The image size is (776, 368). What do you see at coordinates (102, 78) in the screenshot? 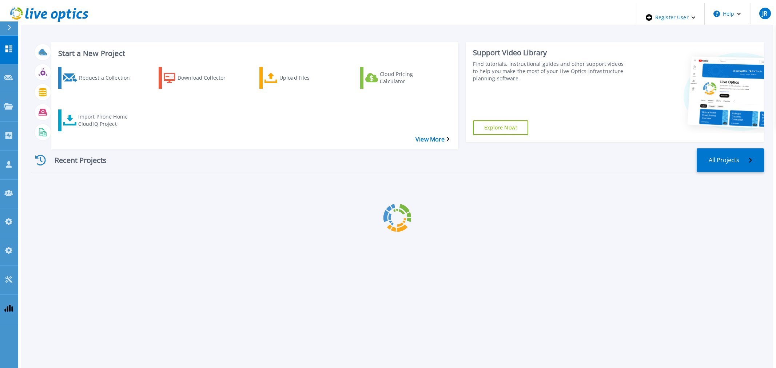
I see `a: Request a Collection` at bounding box center [102, 78].